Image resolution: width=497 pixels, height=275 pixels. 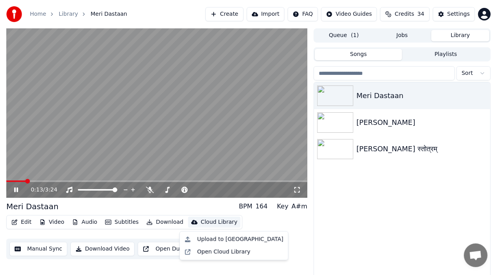 I want to click on button: Video Guides, so click(x=349, y=14).